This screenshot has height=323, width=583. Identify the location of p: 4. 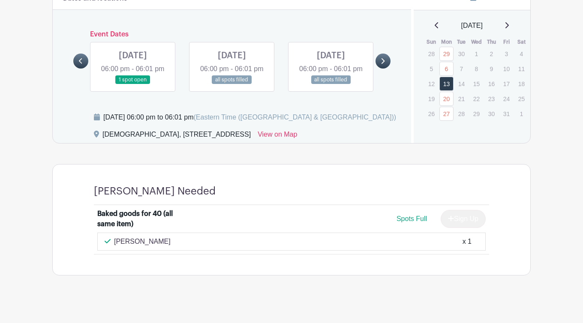
(521, 54).